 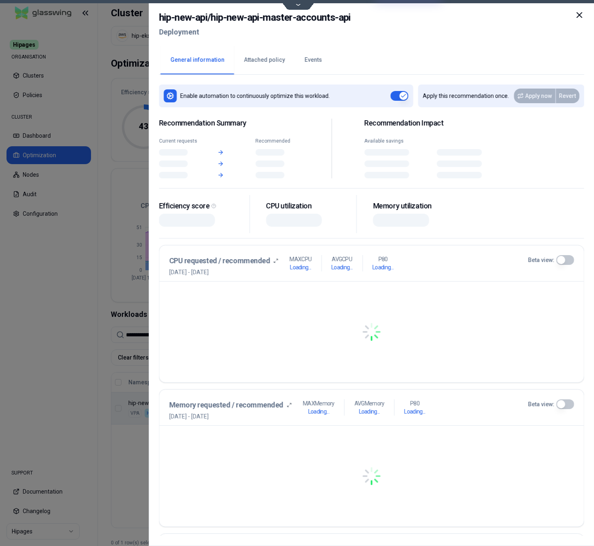 I want to click on div: Available savings, so click(x=398, y=141).